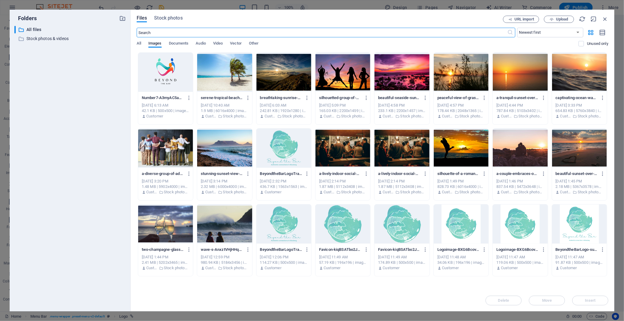 The image size is (624, 321). Describe the element at coordinates (218, 44) in the screenshot. I see `span: Video` at that location.